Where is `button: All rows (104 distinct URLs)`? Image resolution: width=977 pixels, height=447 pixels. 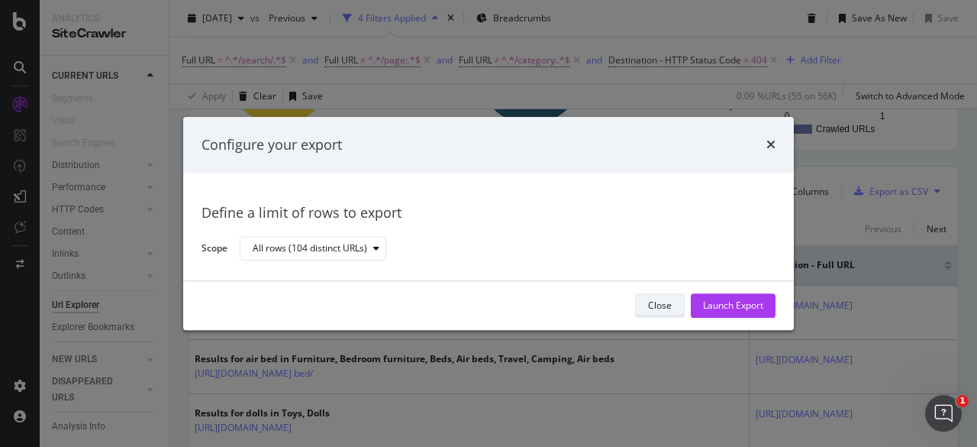
button: All rows (104 distinct URLs) is located at coordinates (313, 249).